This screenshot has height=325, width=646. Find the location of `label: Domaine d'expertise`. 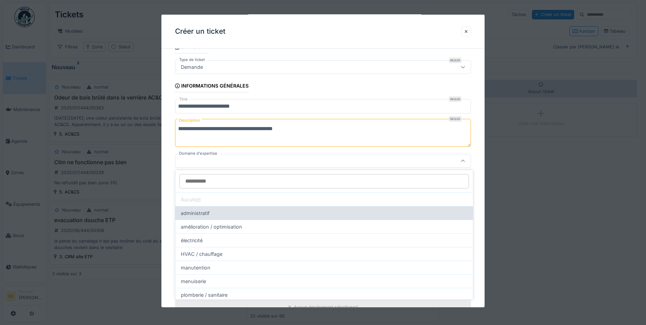

label: Domaine d'expertise is located at coordinates (198, 153).